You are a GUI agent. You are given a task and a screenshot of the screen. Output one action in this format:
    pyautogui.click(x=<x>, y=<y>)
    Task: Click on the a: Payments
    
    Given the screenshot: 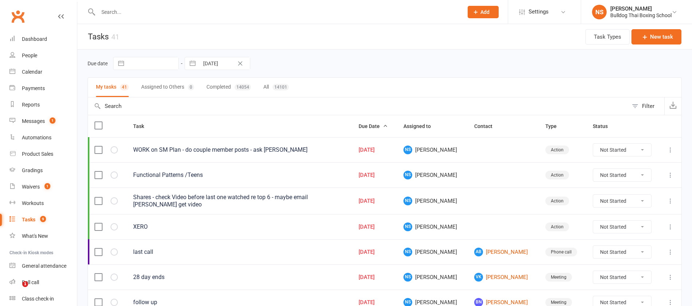 What is the action you would take?
    pyautogui.click(x=43, y=88)
    